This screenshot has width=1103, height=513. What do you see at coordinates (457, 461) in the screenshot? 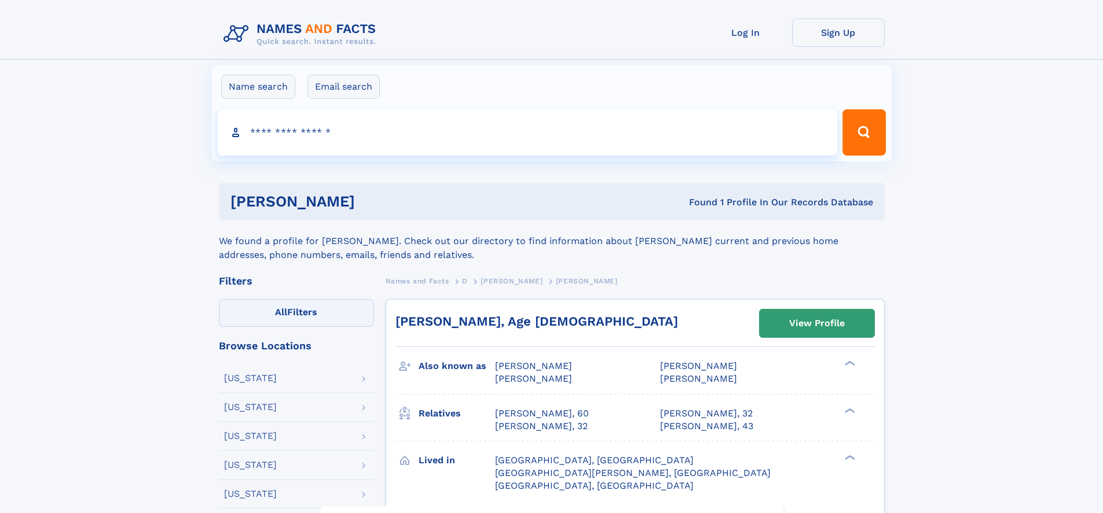
I see `h3: Lived in` at bounding box center [457, 461].